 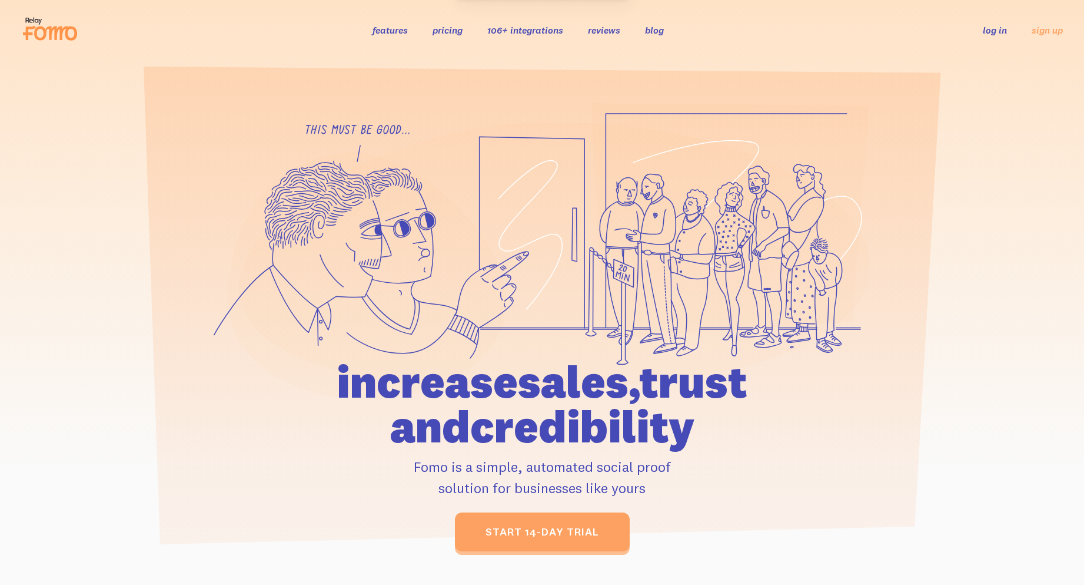 What do you see at coordinates (525, 30) in the screenshot?
I see `a: 106+ integrations` at bounding box center [525, 30].